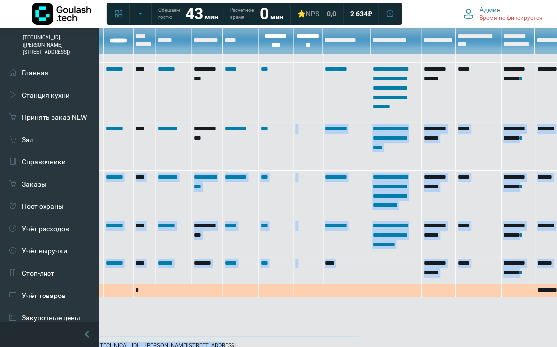 This screenshot has height=347, width=557. What do you see at coordinates (220, 14) in the screenshot?
I see `a: Обещаем гостю 43 мин Расчетное время 0 мин` at bounding box center [220, 14].